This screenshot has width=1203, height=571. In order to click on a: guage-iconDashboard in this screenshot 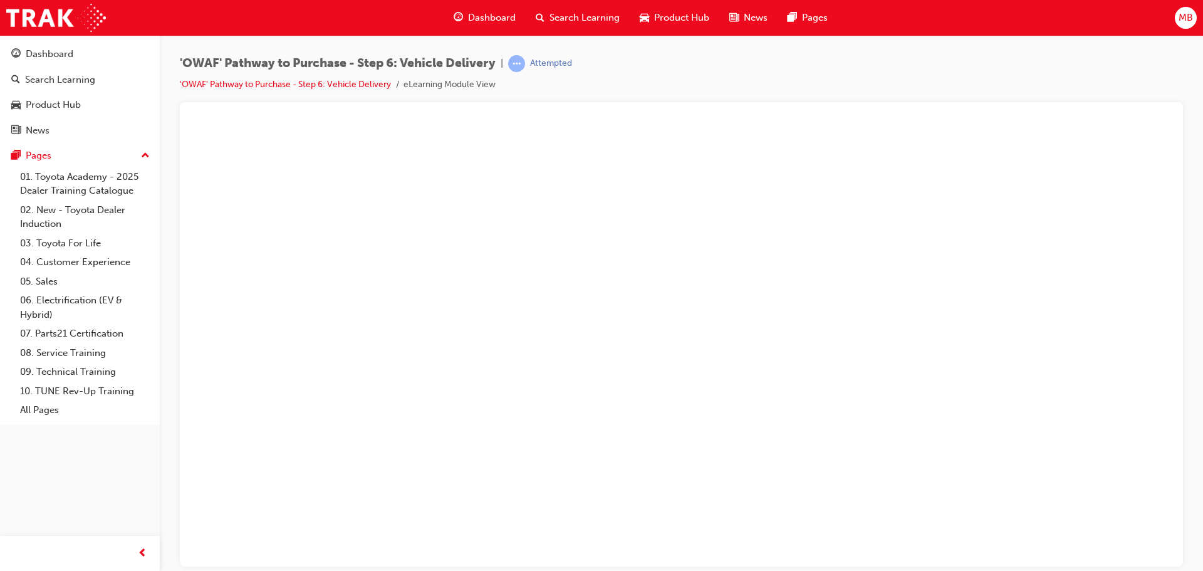, I will do `click(484, 18)`.